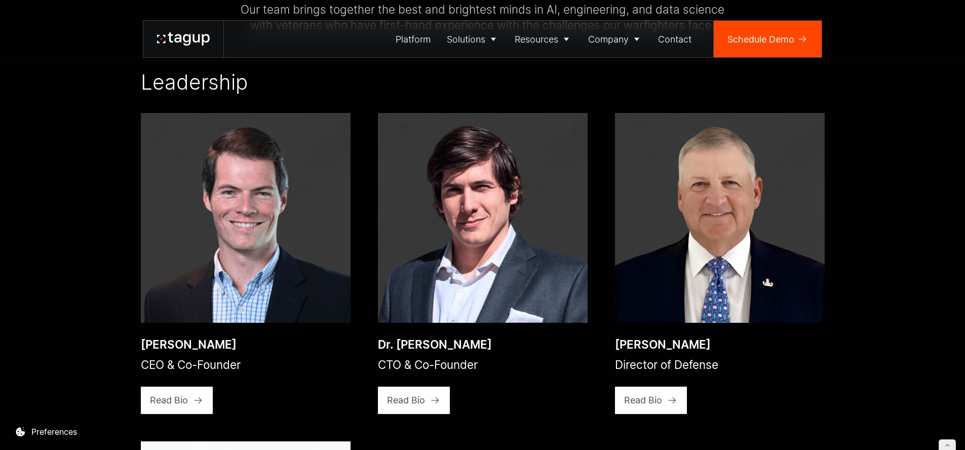  What do you see at coordinates (615, 39) in the screenshot?
I see `a: Company` at bounding box center [615, 39].